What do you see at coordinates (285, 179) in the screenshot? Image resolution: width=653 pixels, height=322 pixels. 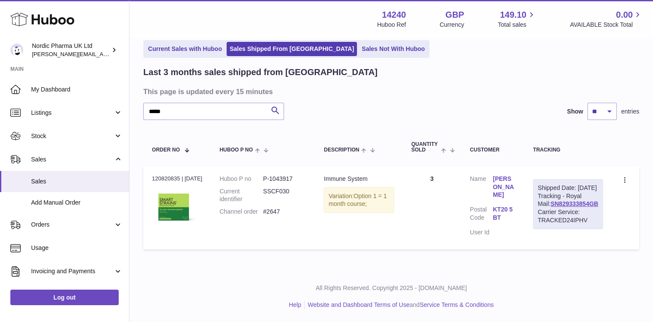 I see `dd: P-1043917` at bounding box center [285, 179].